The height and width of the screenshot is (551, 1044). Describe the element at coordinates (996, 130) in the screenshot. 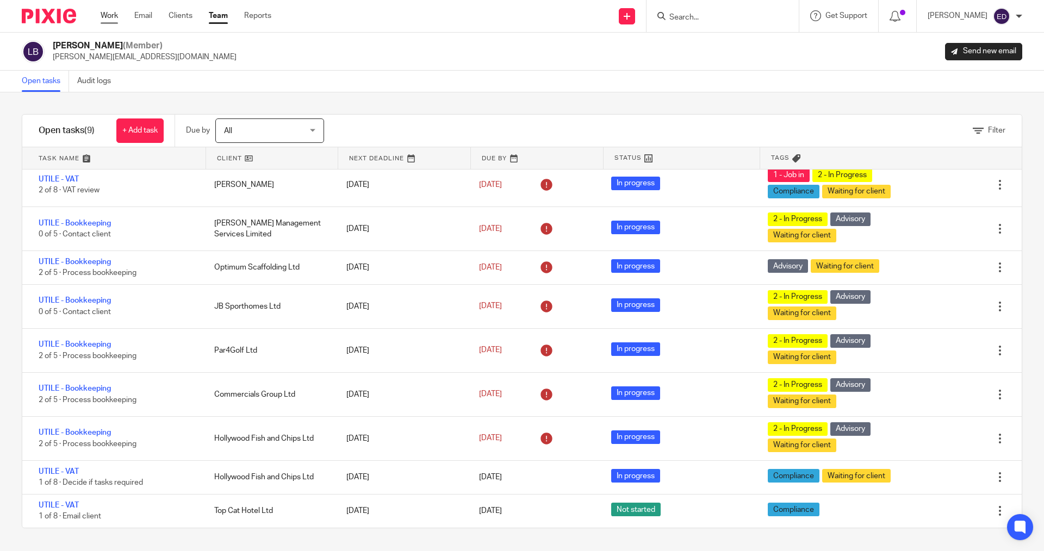

I see `span: Filter` at that location.